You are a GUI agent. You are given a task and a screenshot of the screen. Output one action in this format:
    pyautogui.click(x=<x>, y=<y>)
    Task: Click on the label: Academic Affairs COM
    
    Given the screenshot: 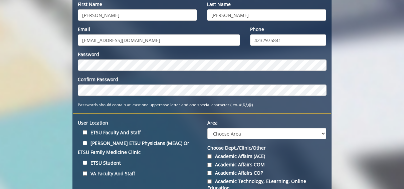 What is the action you would take?
    pyautogui.click(x=266, y=164)
    